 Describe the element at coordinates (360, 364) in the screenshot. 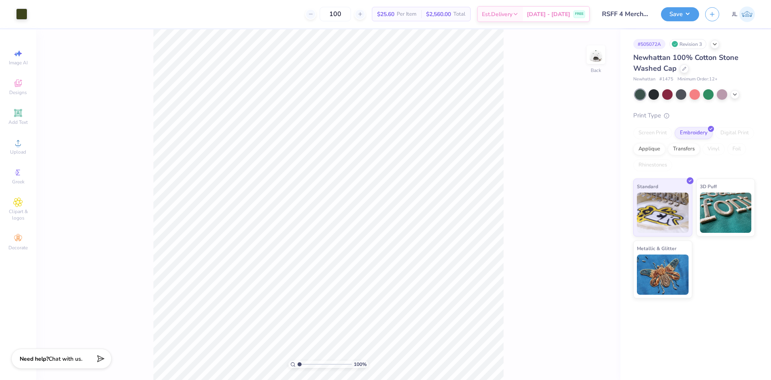

I see `span: 100 %` at that location.